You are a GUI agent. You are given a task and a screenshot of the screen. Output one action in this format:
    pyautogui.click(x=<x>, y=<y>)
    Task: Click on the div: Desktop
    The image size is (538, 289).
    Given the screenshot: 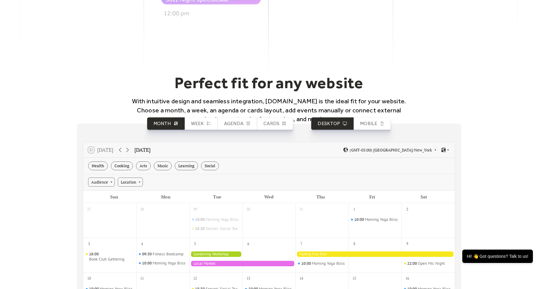 What is the action you would take?
    pyautogui.click(x=329, y=123)
    